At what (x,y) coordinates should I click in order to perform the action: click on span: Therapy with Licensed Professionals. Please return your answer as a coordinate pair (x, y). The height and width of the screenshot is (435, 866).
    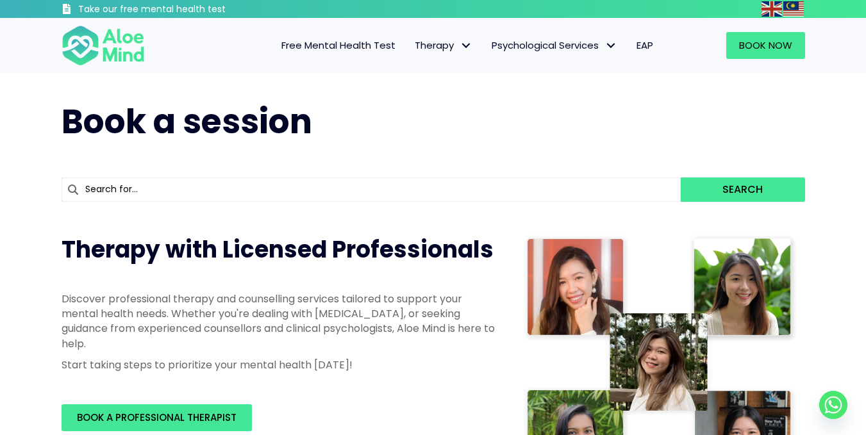
    Looking at the image, I should click on (277, 249).